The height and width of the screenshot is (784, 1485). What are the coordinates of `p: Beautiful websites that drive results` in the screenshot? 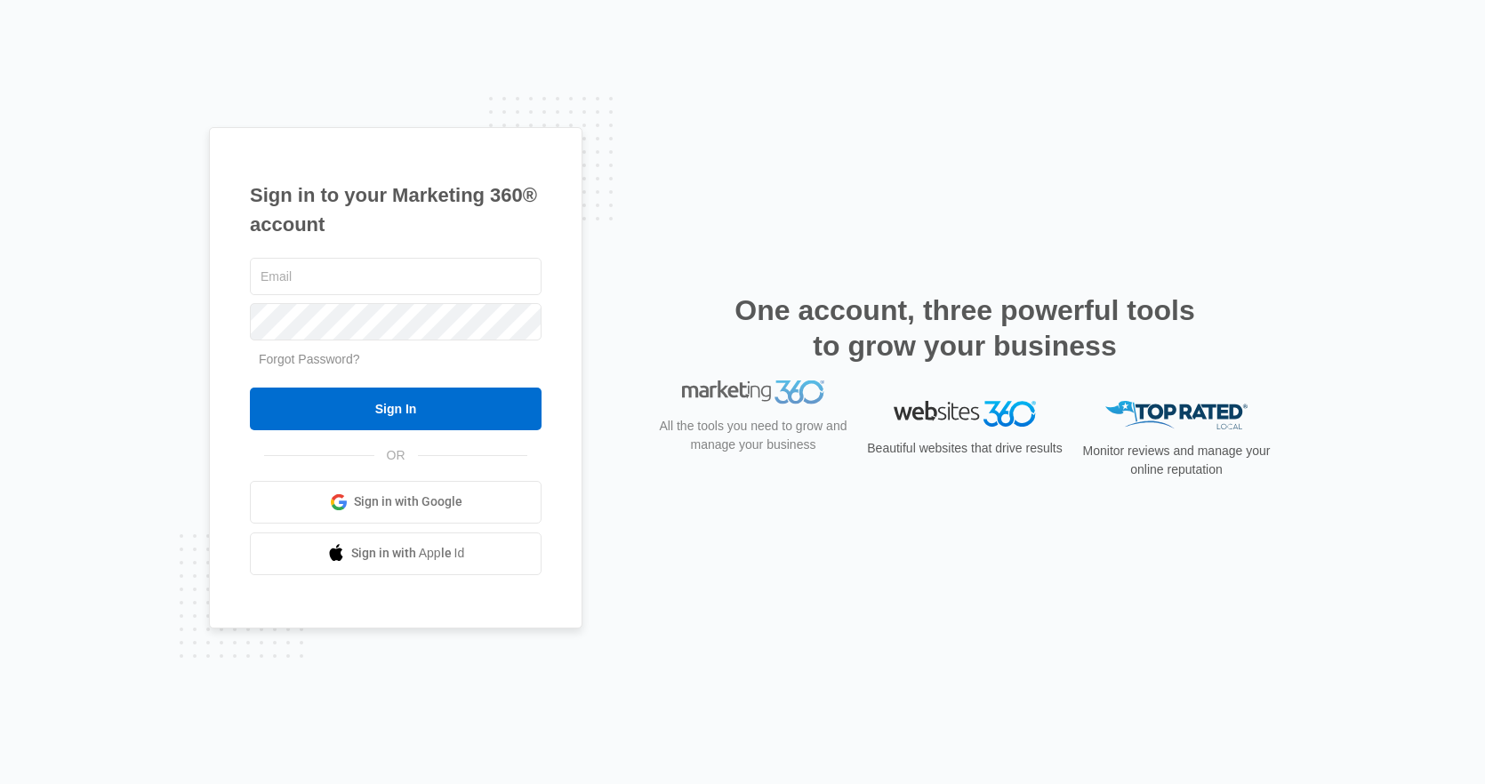 It's located at (965, 448).